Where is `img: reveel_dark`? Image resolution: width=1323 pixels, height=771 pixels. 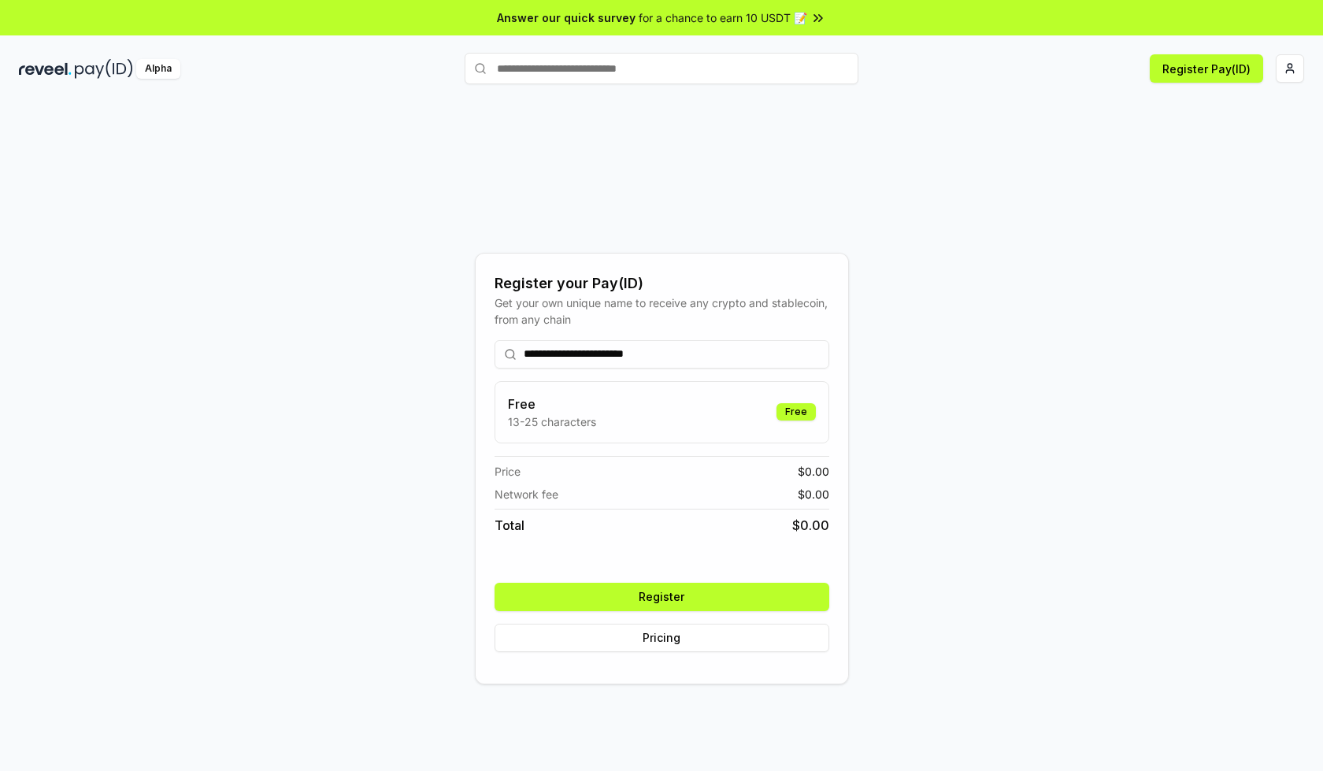 img: reveel_dark is located at coordinates (45, 69).